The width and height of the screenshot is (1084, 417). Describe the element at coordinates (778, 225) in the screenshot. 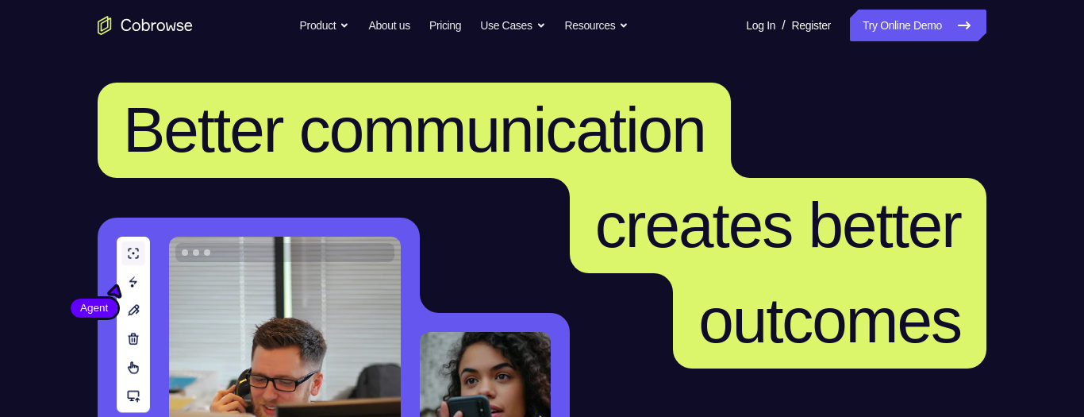

I see `span: creates better` at that location.